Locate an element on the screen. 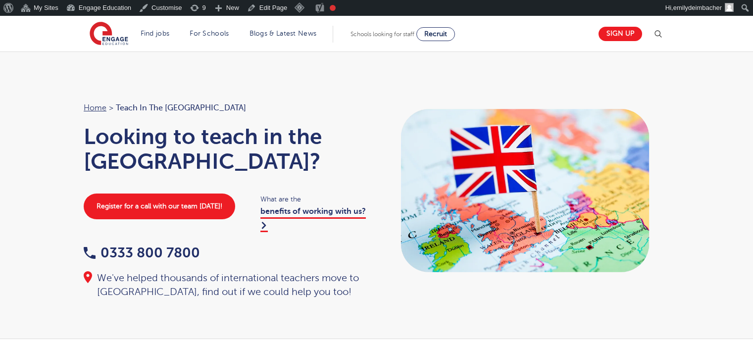 This screenshot has width=753, height=344. div: Focus keyphrase not set is located at coordinates (333, 8).